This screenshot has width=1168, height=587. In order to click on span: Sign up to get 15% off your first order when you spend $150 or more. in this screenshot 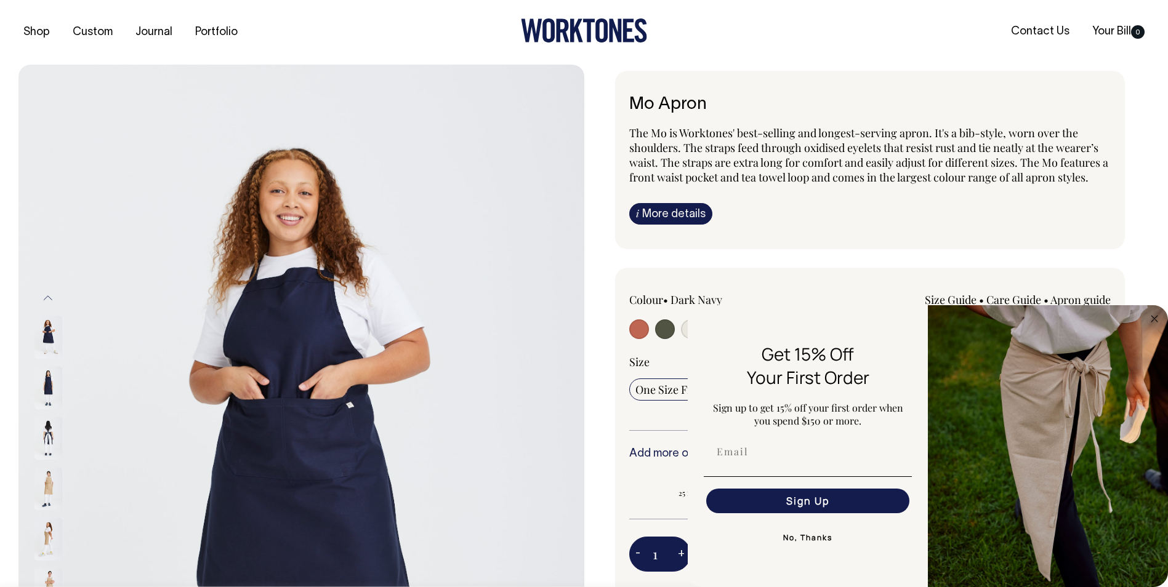, I will do `click(808, 414)`.